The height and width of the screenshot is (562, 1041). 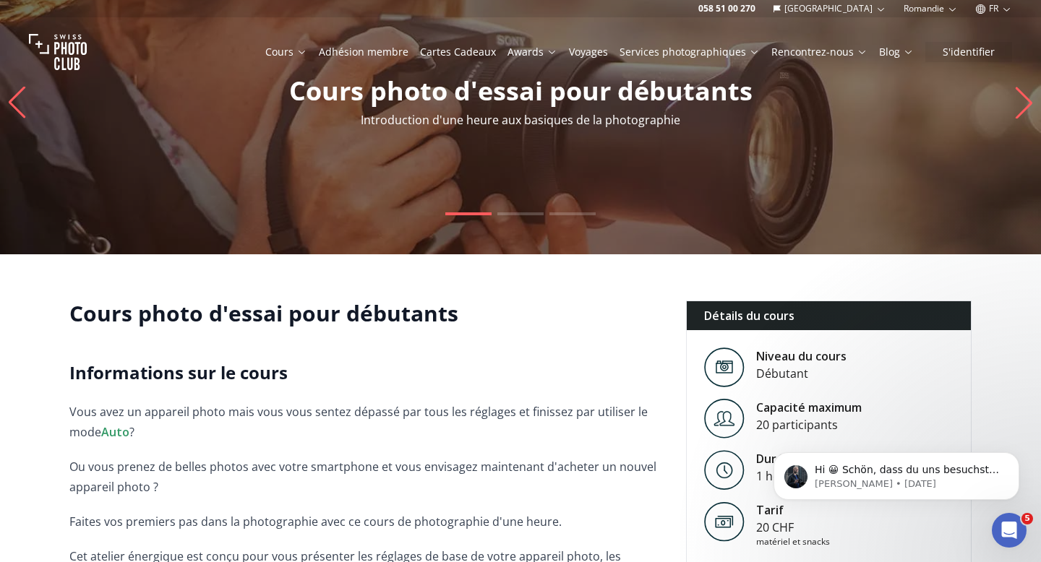 I want to click on a: 058 51 00 270, so click(x=727, y=9).